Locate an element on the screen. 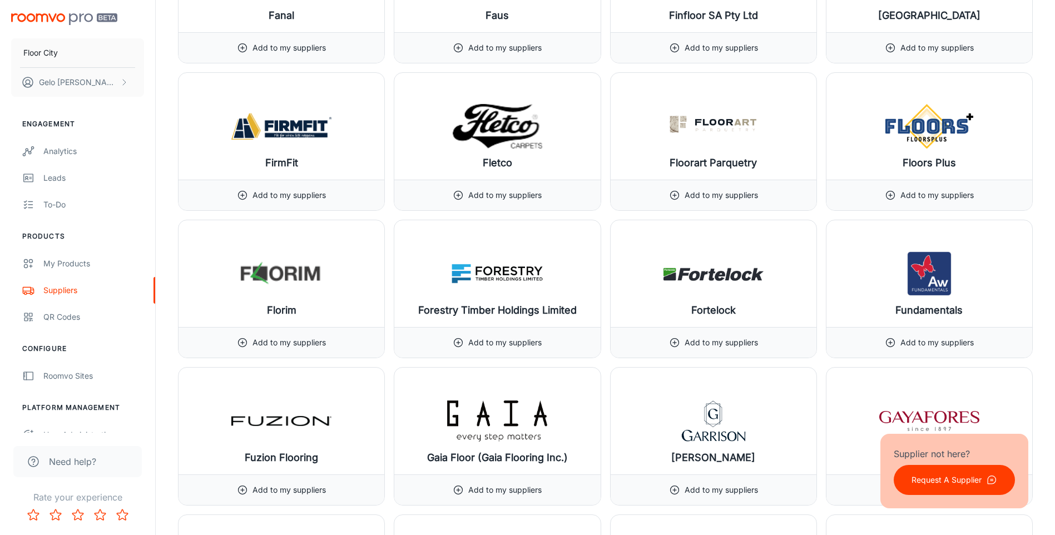 This screenshot has height=535, width=1055. button: Rate 1 star is located at coordinates (33, 515).